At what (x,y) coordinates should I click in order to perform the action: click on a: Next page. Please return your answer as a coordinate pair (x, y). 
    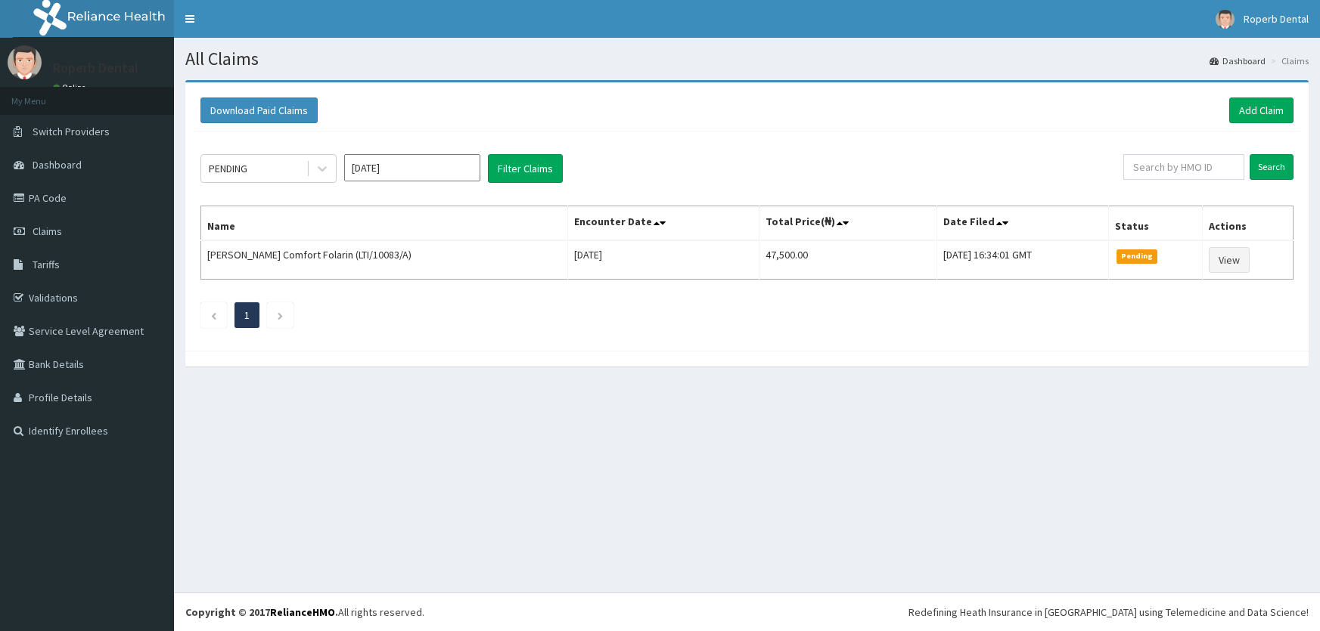
    Looking at the image, I should click on (280, 315).